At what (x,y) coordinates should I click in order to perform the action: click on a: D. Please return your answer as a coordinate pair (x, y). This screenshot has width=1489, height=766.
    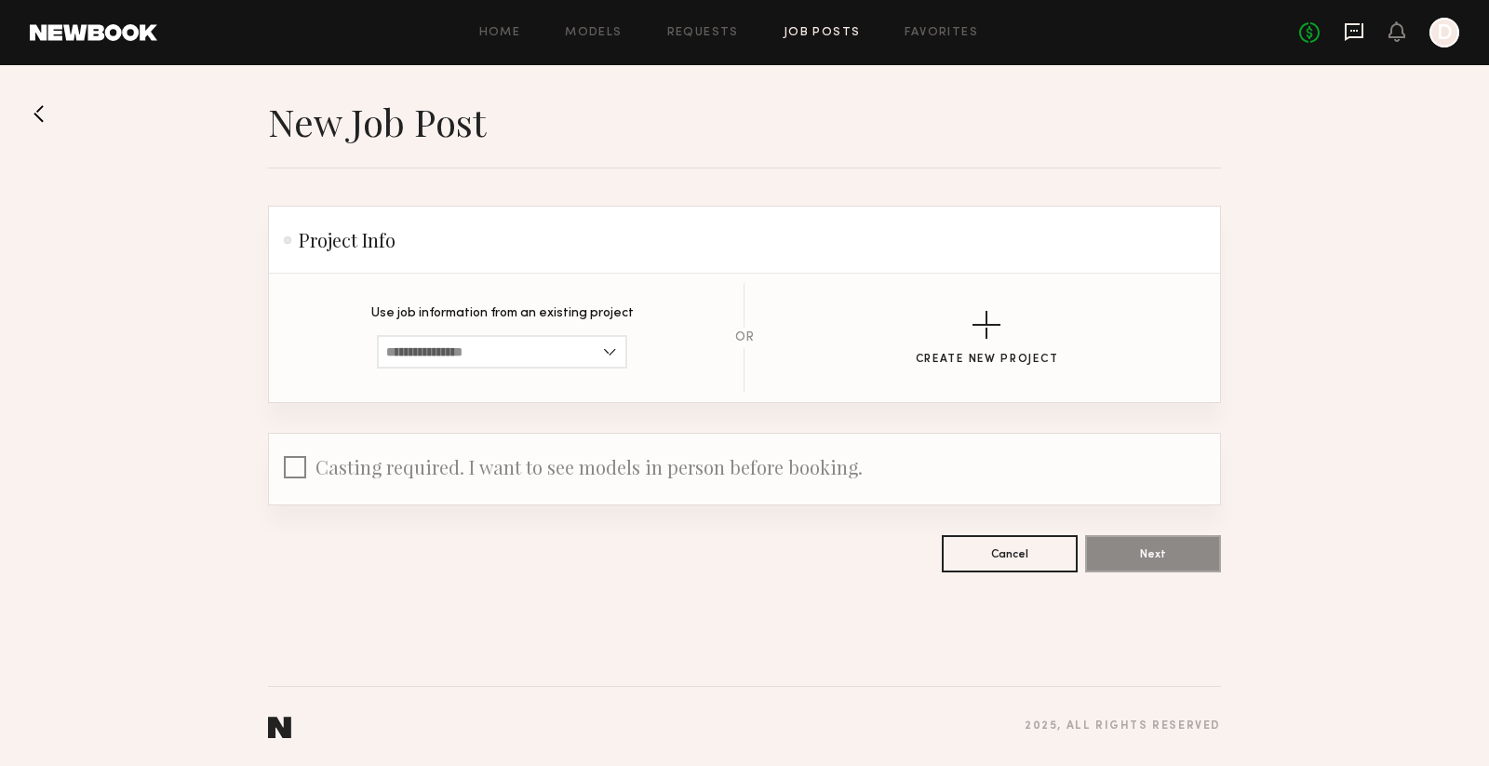
    Looking at the image, I should click on (1444, 33).